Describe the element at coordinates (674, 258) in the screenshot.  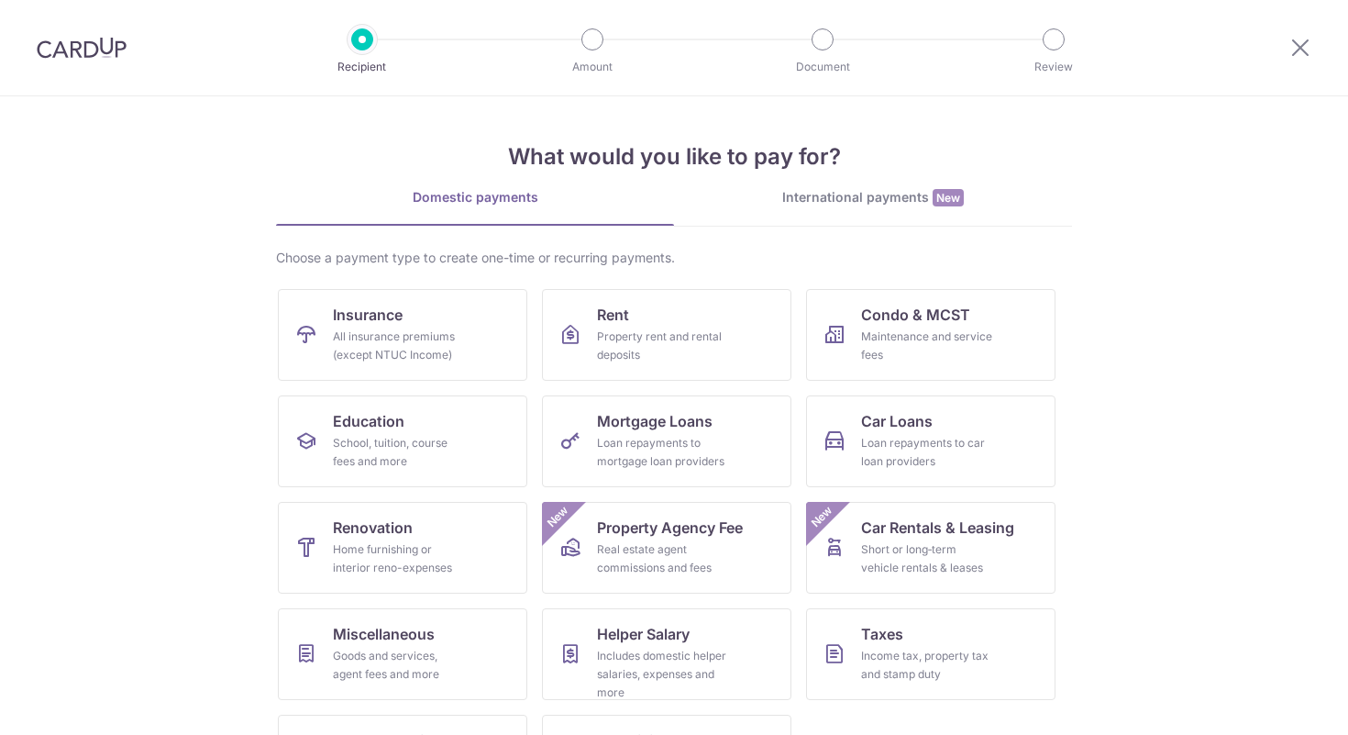
I see `div: Choose a payment type to create one-time or recurring payments.` at that location.